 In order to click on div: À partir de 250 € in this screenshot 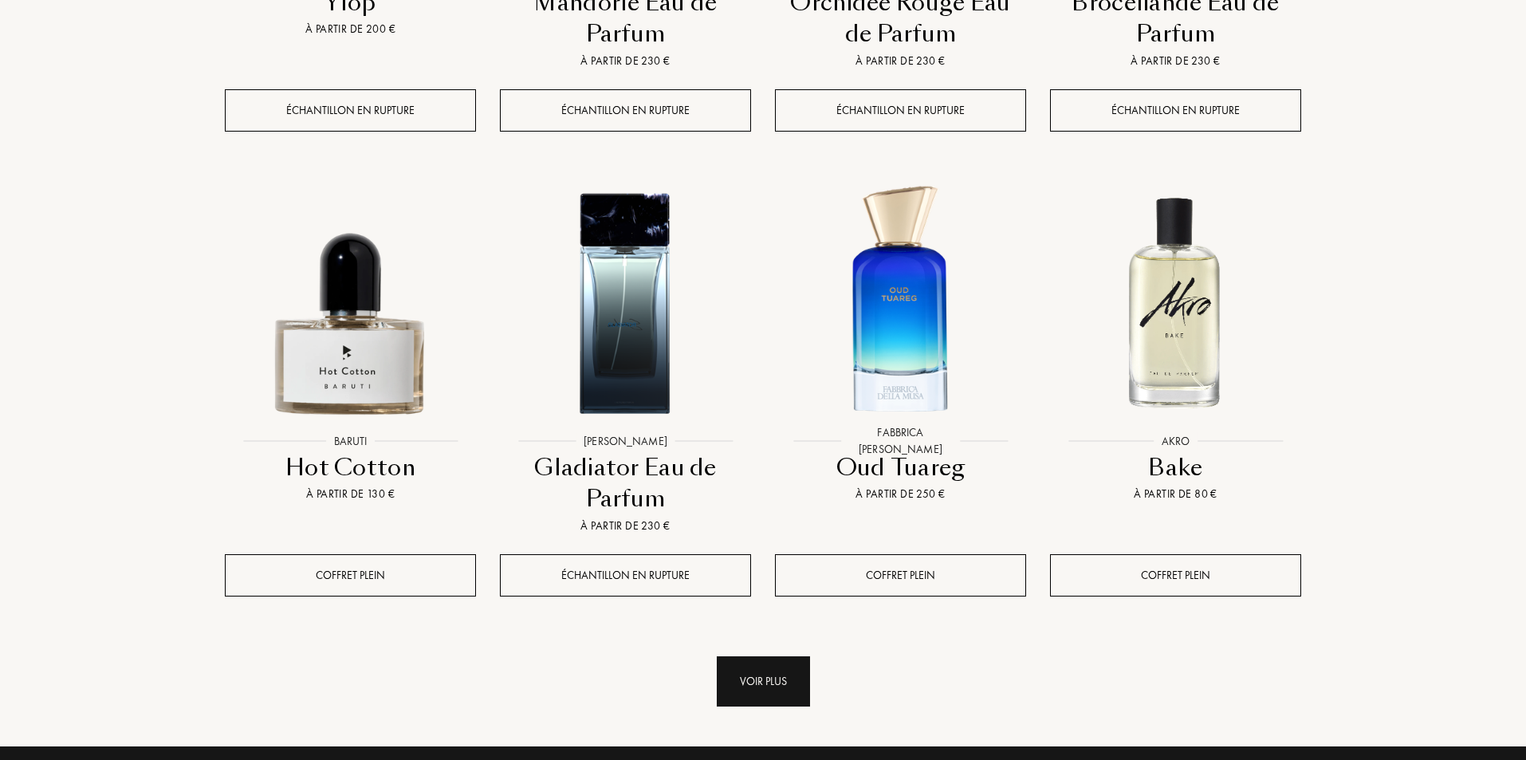, I will do `click(900, 493)`.